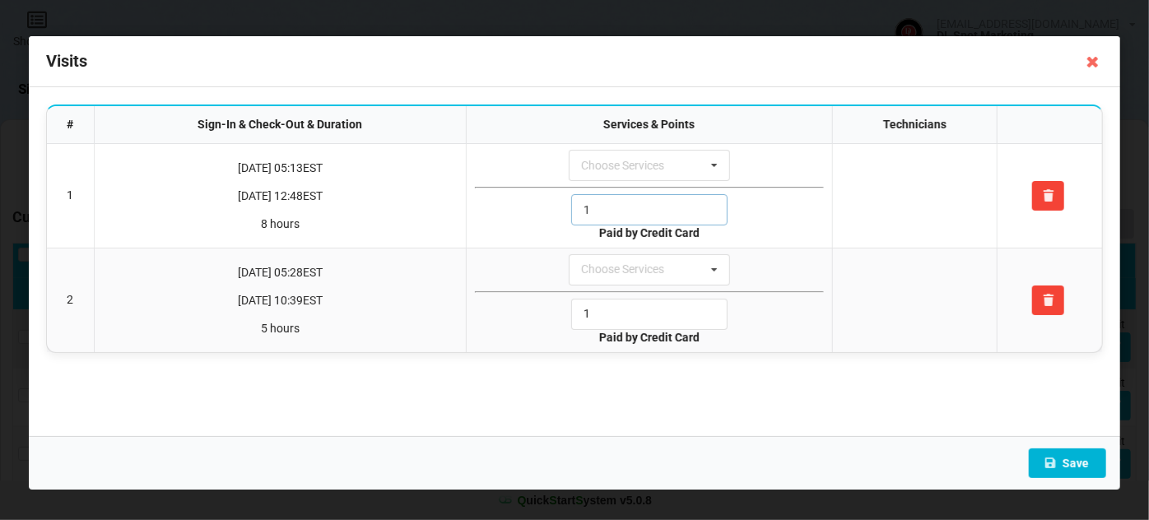 This screenshot has height=520, width=1149. What do you see at coordinates (913, 125) in the screenshot?
I see `th: Technicians` at bounding box center [913, 125].